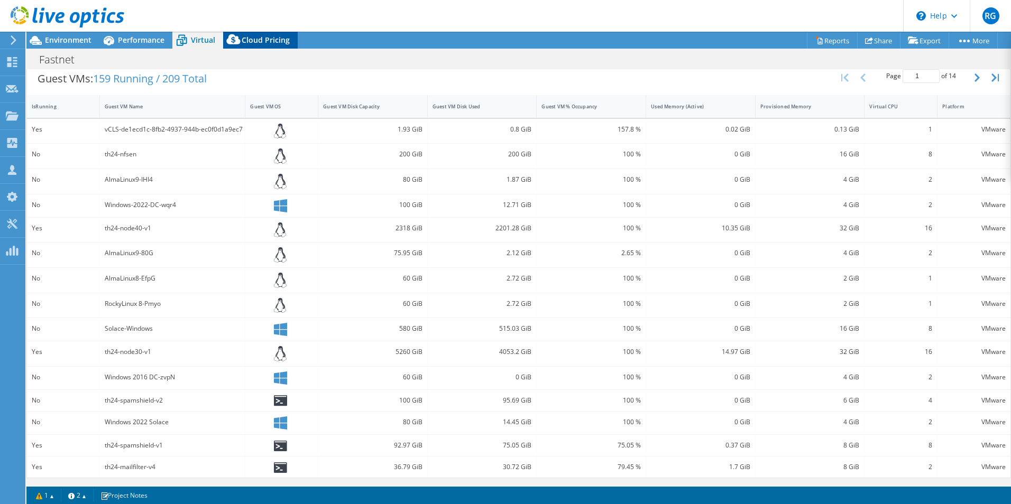  Describe the element at coordinates (810, 401) in the screenshot. I see `div: 6 GiB` at that location.